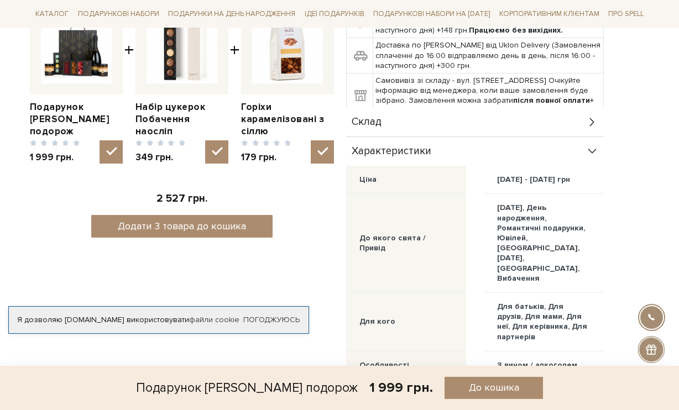 The height and width of the screenshot is (410, 679). Describe the element at coordinates (182, 198) in the screenshot. I see `span: 2 527 грн.` at that location.